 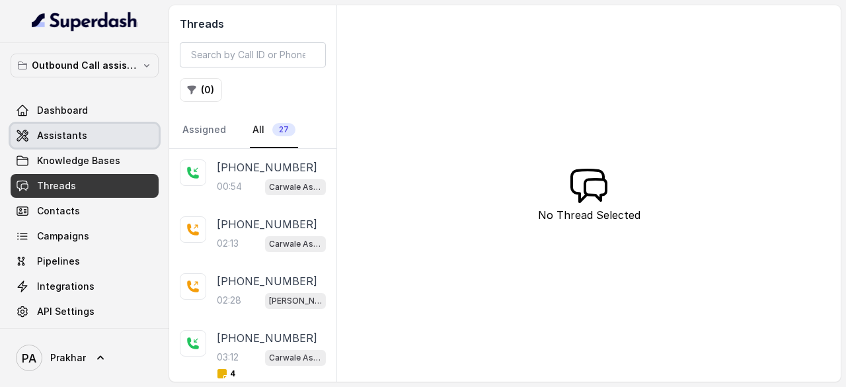 What do you see at coordinates (253, 130) in the screenshot?
I see `nav: Tabs` at bounding box center [253, 130].